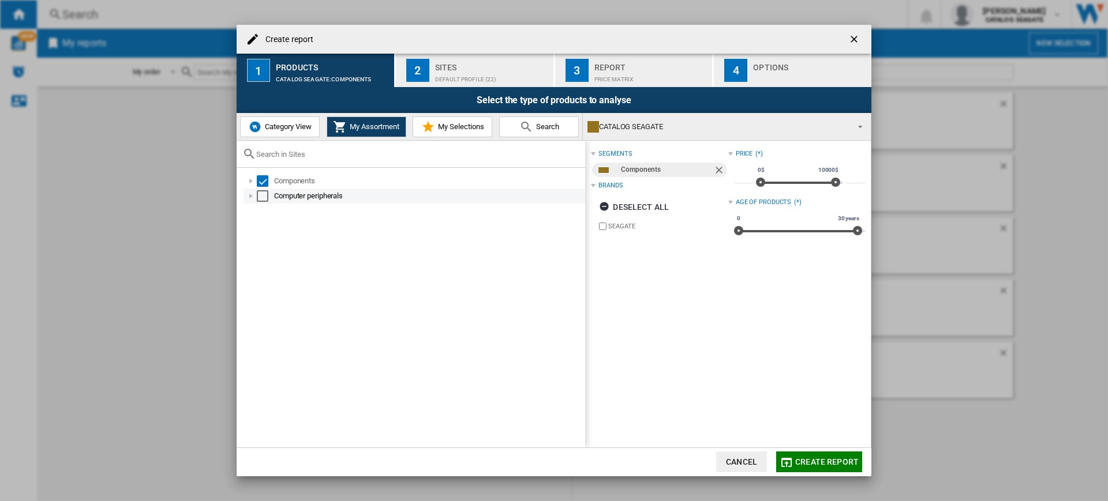 The width and height of the screenshot is (1108, 501). Describe the element at coordinates (809, 64) in the screenshot. I see `div: Options` at that location.